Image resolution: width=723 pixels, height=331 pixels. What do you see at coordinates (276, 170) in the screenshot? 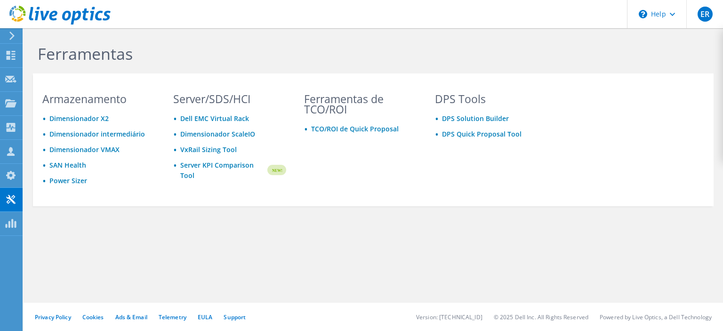
I see `img: new-badge.svg` at bounding box center [276, 170].